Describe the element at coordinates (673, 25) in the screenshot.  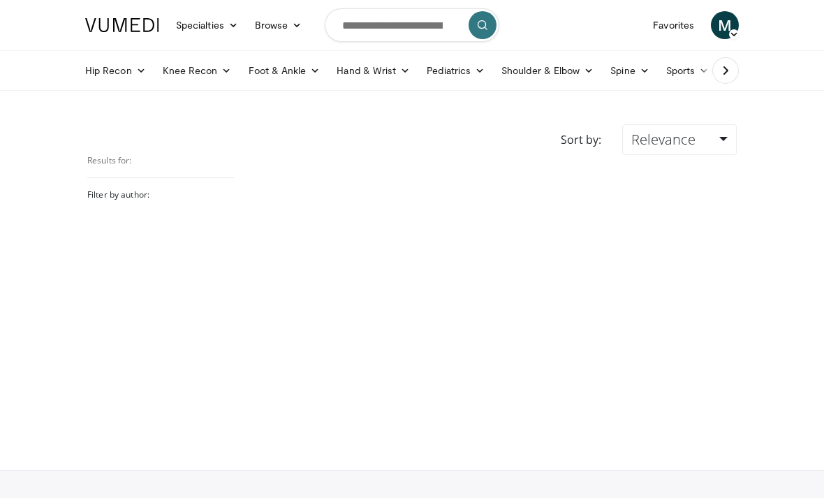
I see `a: Favorites` at that location.